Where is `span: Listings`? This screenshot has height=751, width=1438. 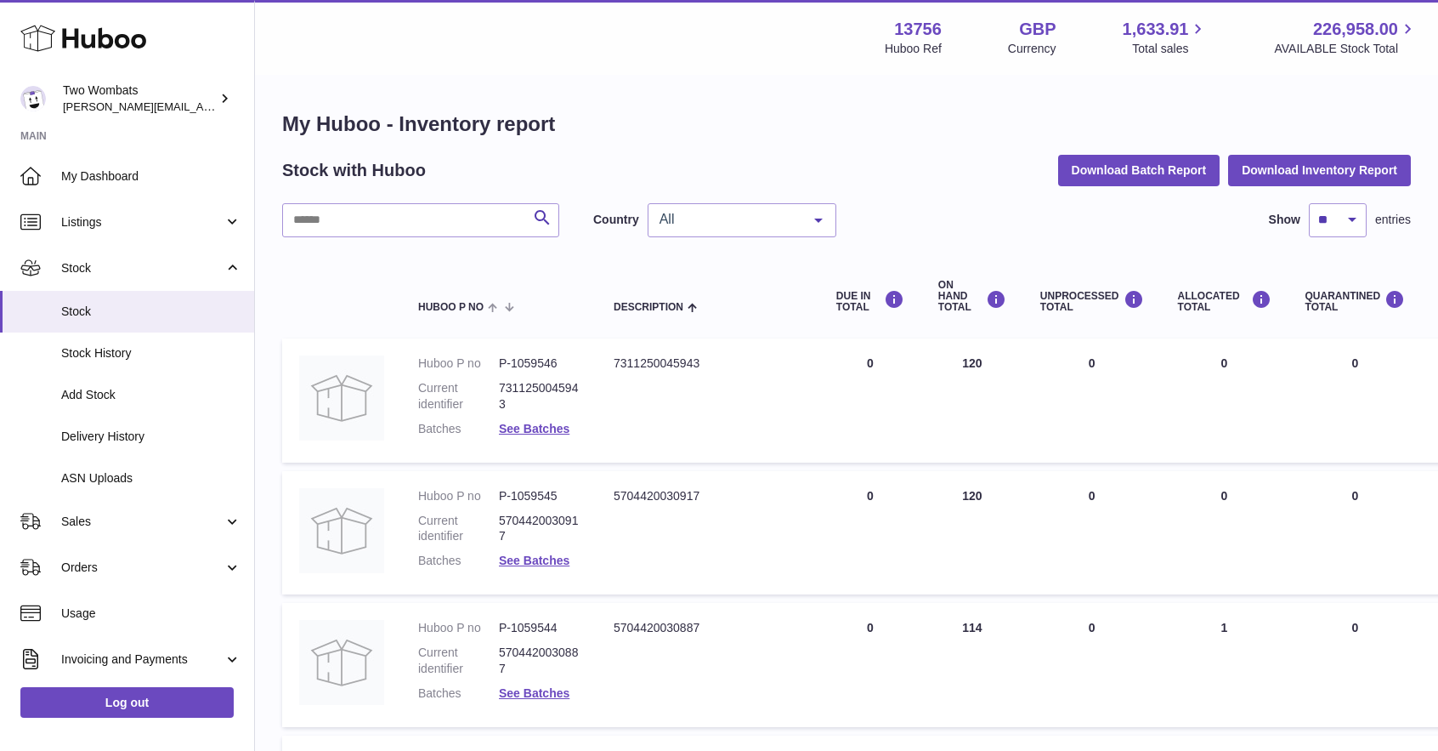
span: Listings is located at coordinates (142, 222).